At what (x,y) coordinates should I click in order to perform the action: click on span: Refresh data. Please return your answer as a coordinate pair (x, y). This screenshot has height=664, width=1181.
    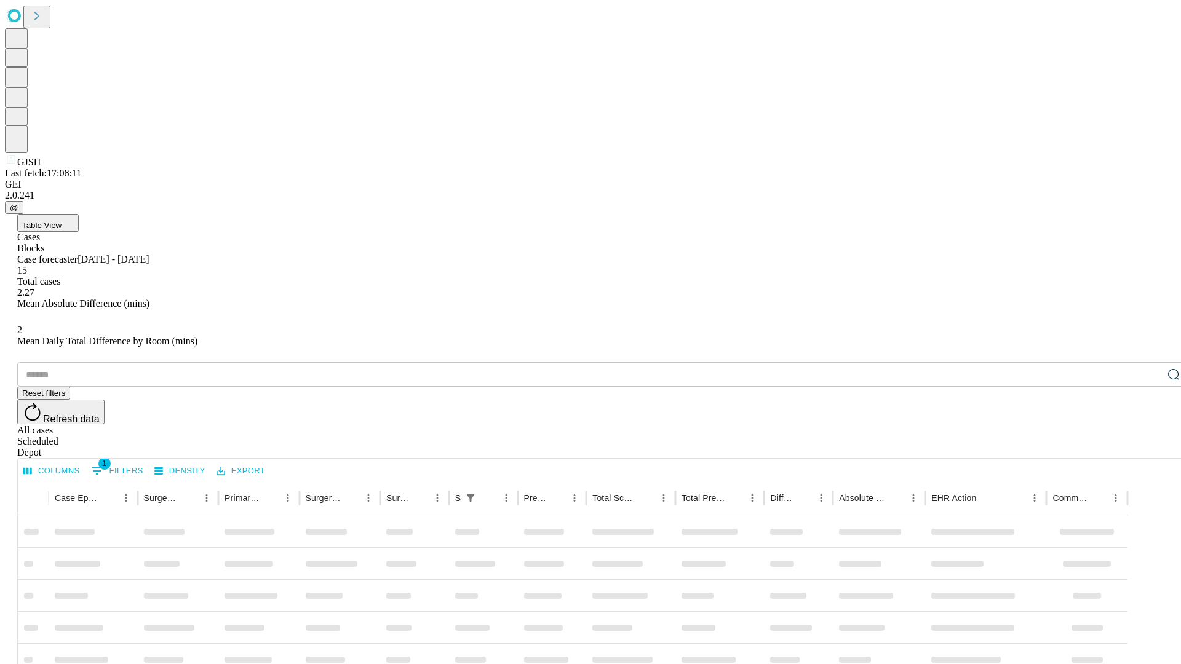
    Looking at the image, I should click on (71, 419).